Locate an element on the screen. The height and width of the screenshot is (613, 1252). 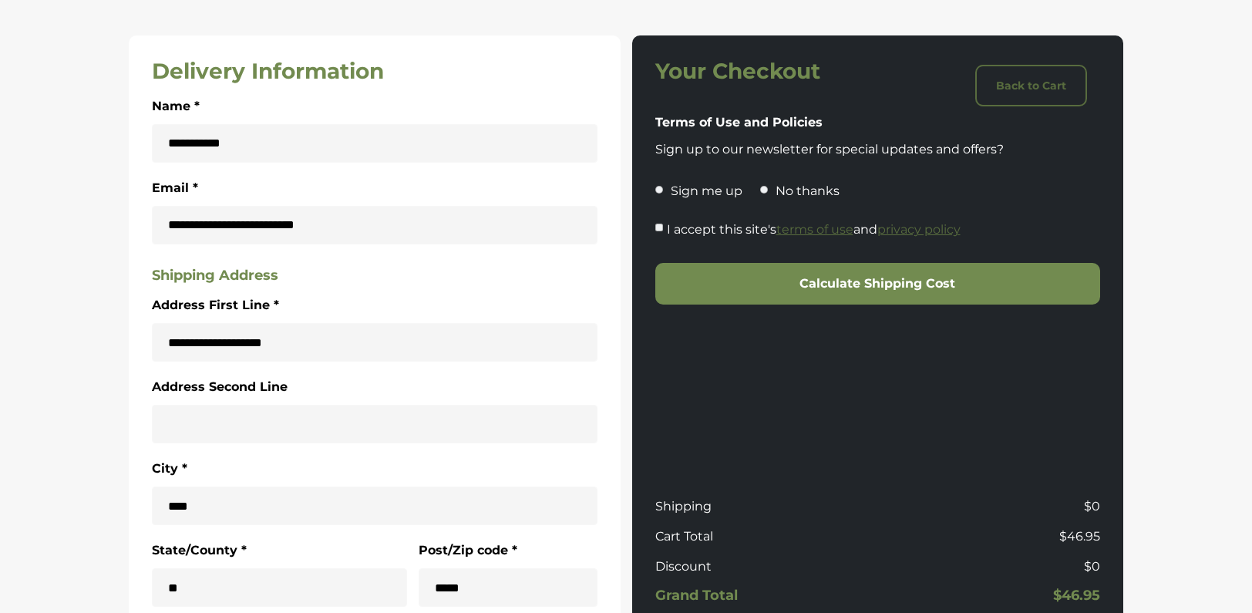
a: privacy policy is located at coordinates (919, 229).